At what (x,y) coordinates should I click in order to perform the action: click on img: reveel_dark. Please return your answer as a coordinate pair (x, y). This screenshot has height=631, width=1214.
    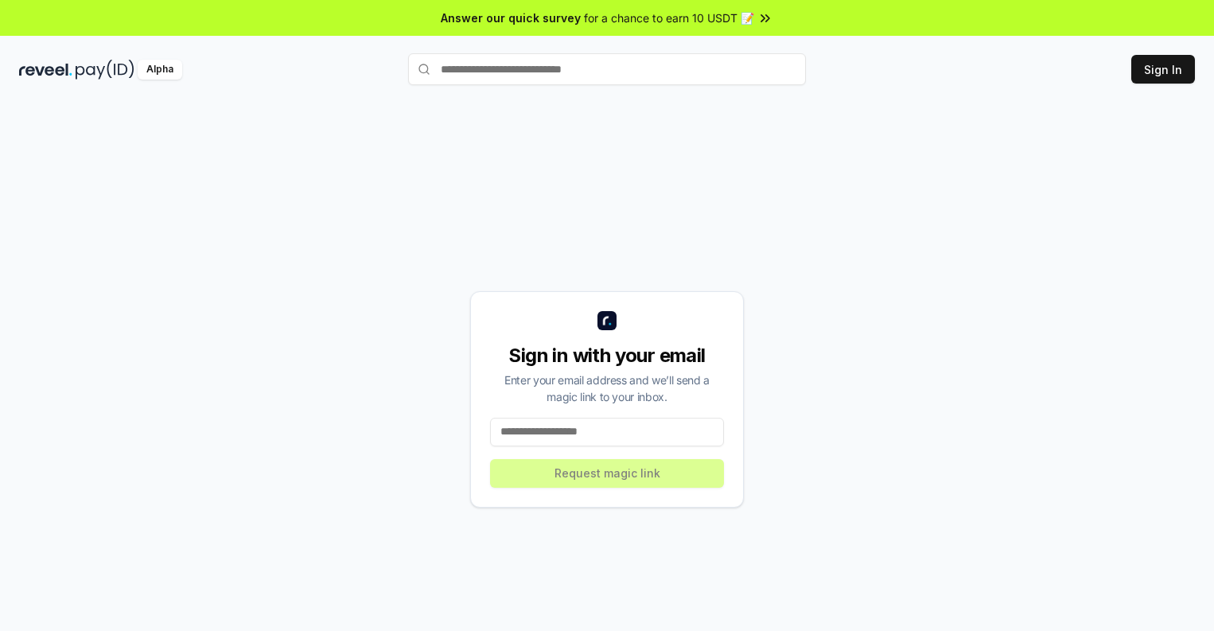
    Looking at the image, I should click on (45, 69).